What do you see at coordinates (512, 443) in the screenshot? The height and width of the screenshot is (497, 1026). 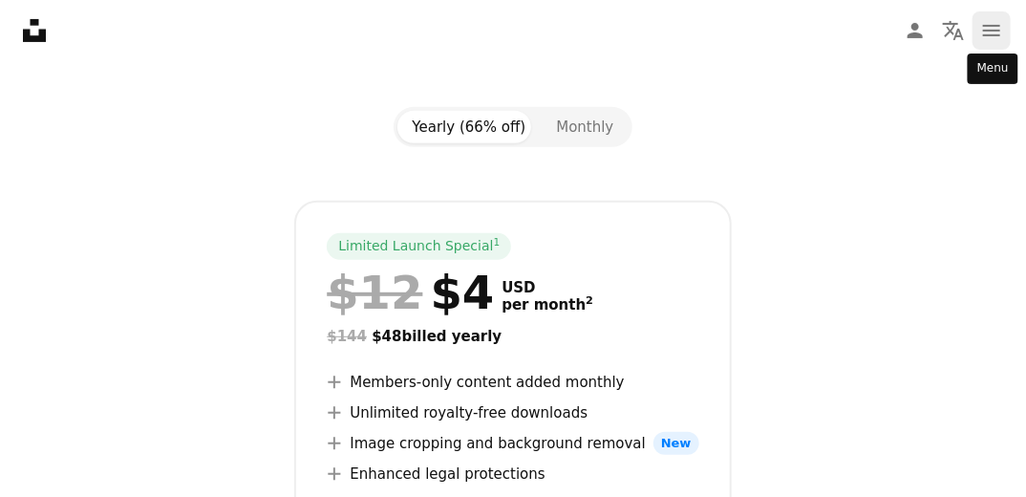 I see `li: Image cropping and background removal` at bounding box center [512, 443].